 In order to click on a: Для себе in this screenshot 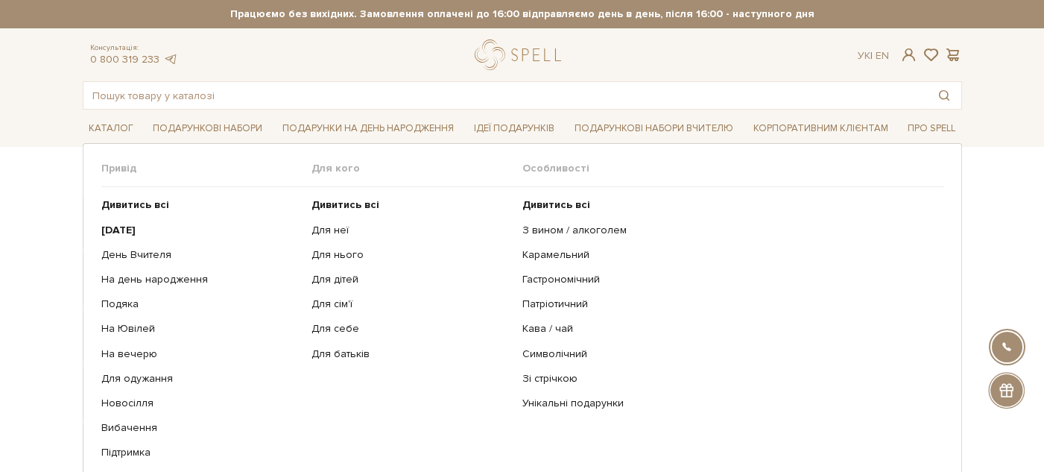, I will do `click(411, 329)`.